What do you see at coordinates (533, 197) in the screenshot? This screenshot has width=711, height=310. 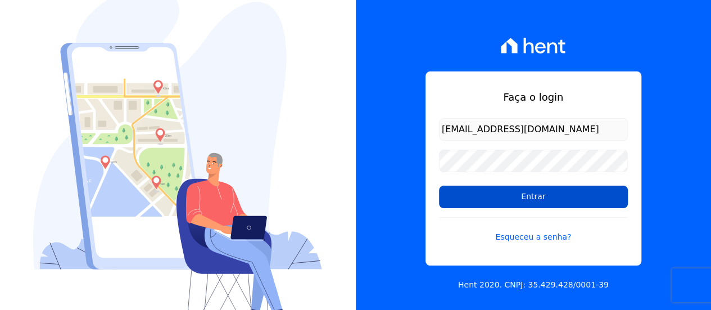 I see `input: Entrar` at bounding box center [533, 197].